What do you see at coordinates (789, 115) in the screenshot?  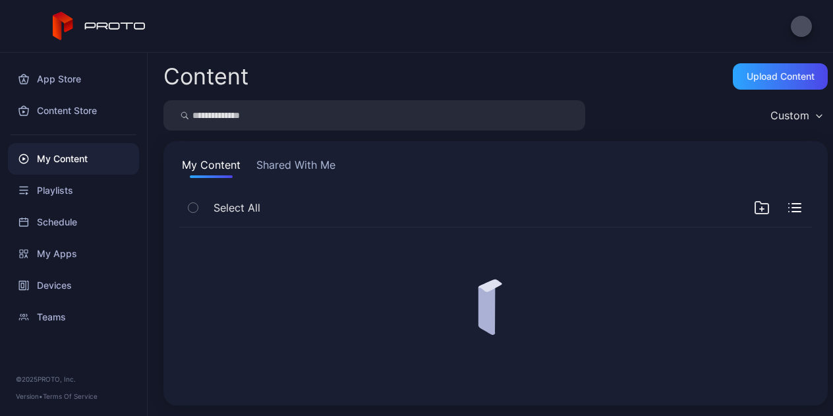 I see `div: Custom` at bounding box center [789, 115].